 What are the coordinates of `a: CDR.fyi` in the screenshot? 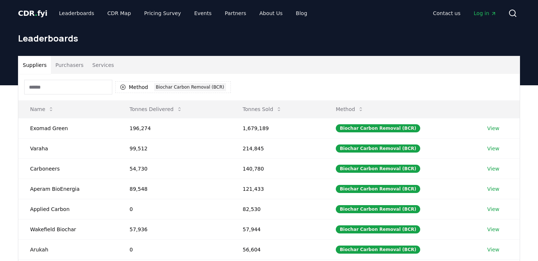 It's located at (33, 13).